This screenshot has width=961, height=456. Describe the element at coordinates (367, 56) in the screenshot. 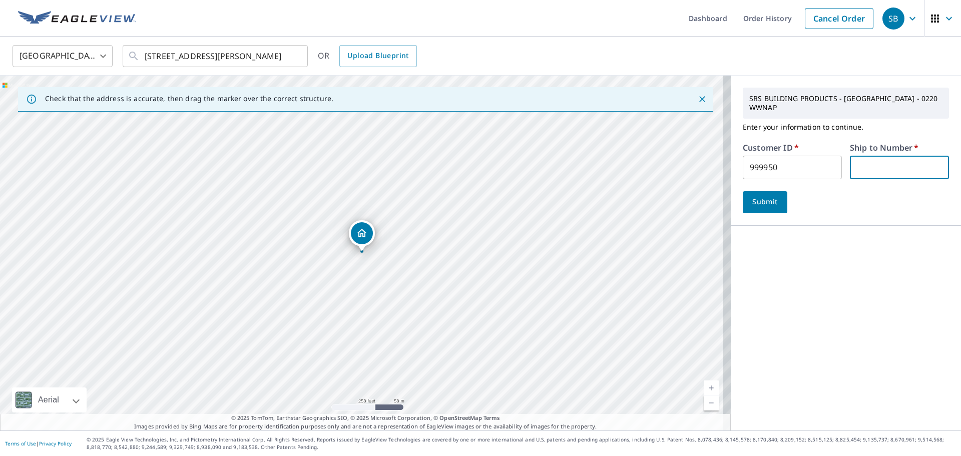

I see `div: OR` at that location.